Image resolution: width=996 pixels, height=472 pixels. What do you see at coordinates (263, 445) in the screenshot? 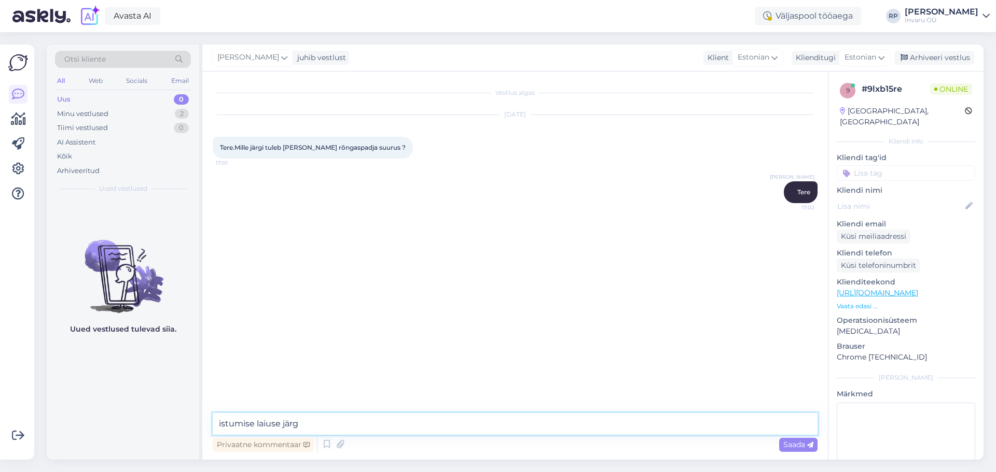
I see `div: Privaatne kommentaar` at bounding box center [263, 445].